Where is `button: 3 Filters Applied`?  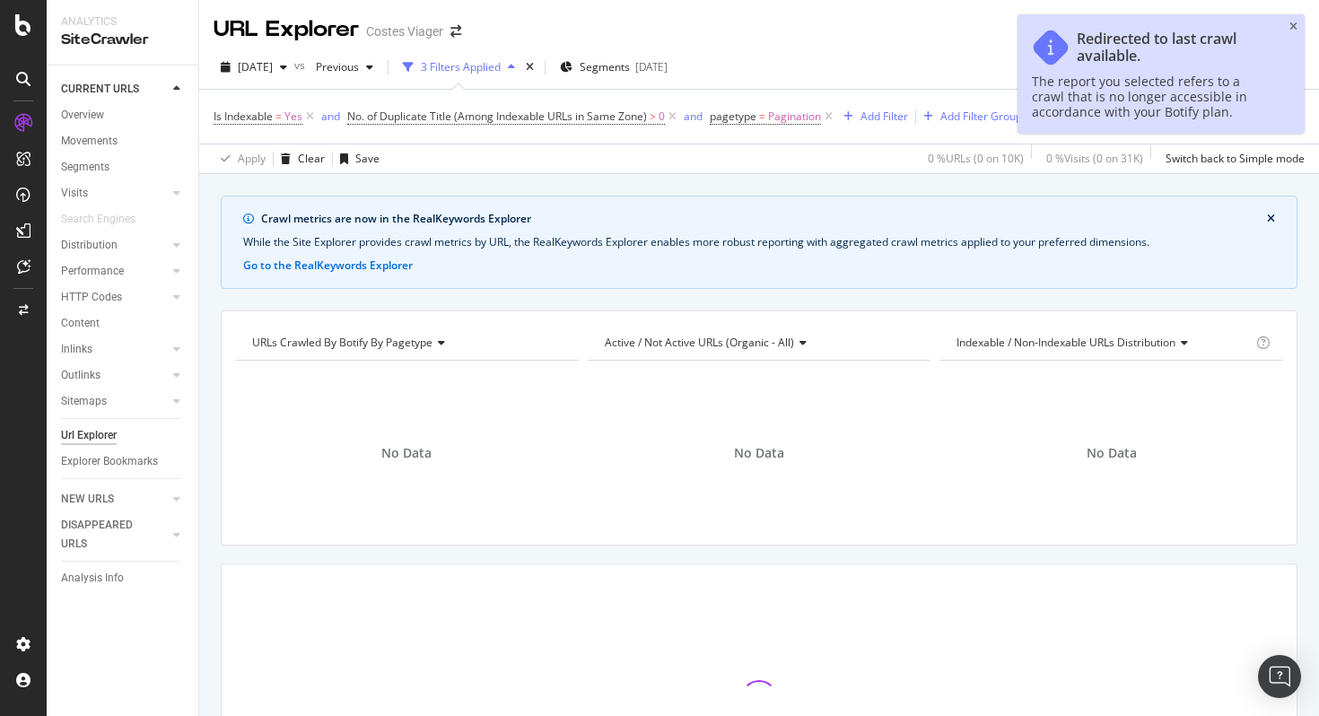
button: 3 Filters Applied is located at coordinates (459, 67).